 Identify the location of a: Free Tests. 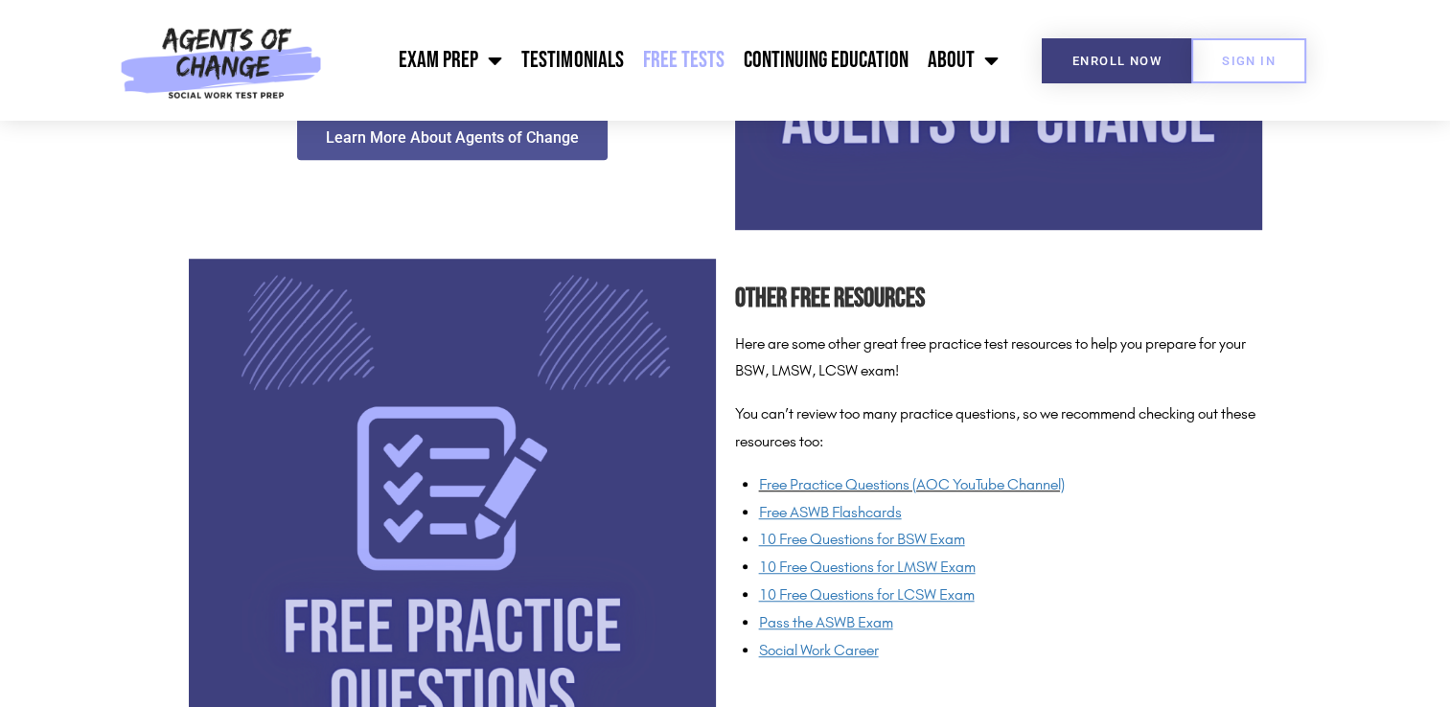
(683, 60).